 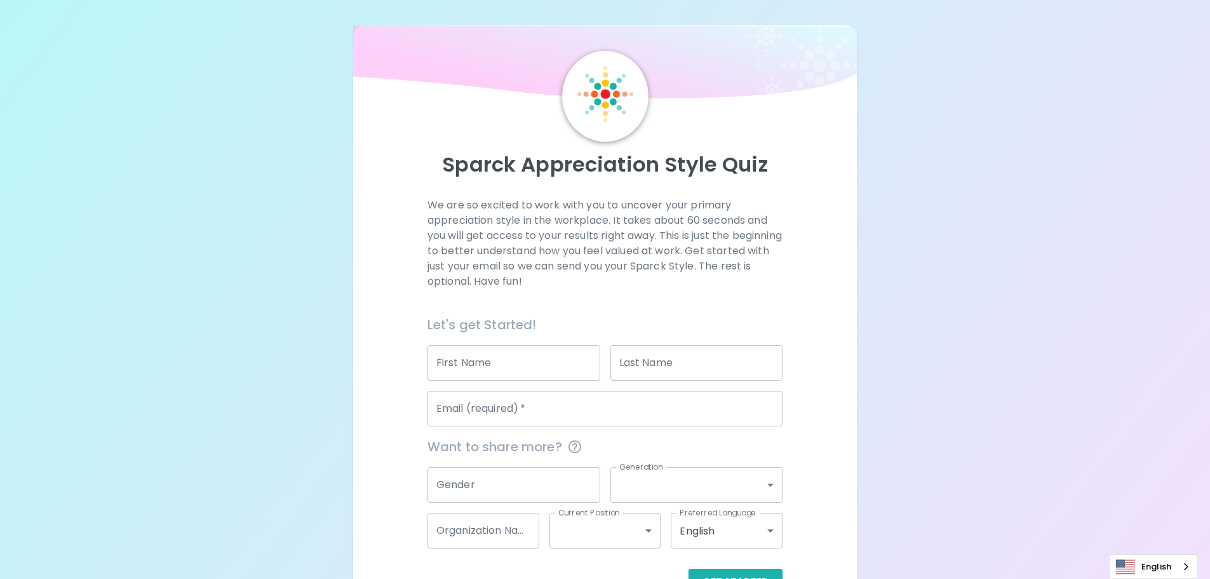 I want to click on svg: This information is completely confidential and only used for aggregated appreciation studies at ..., so click(x=575, y=447).